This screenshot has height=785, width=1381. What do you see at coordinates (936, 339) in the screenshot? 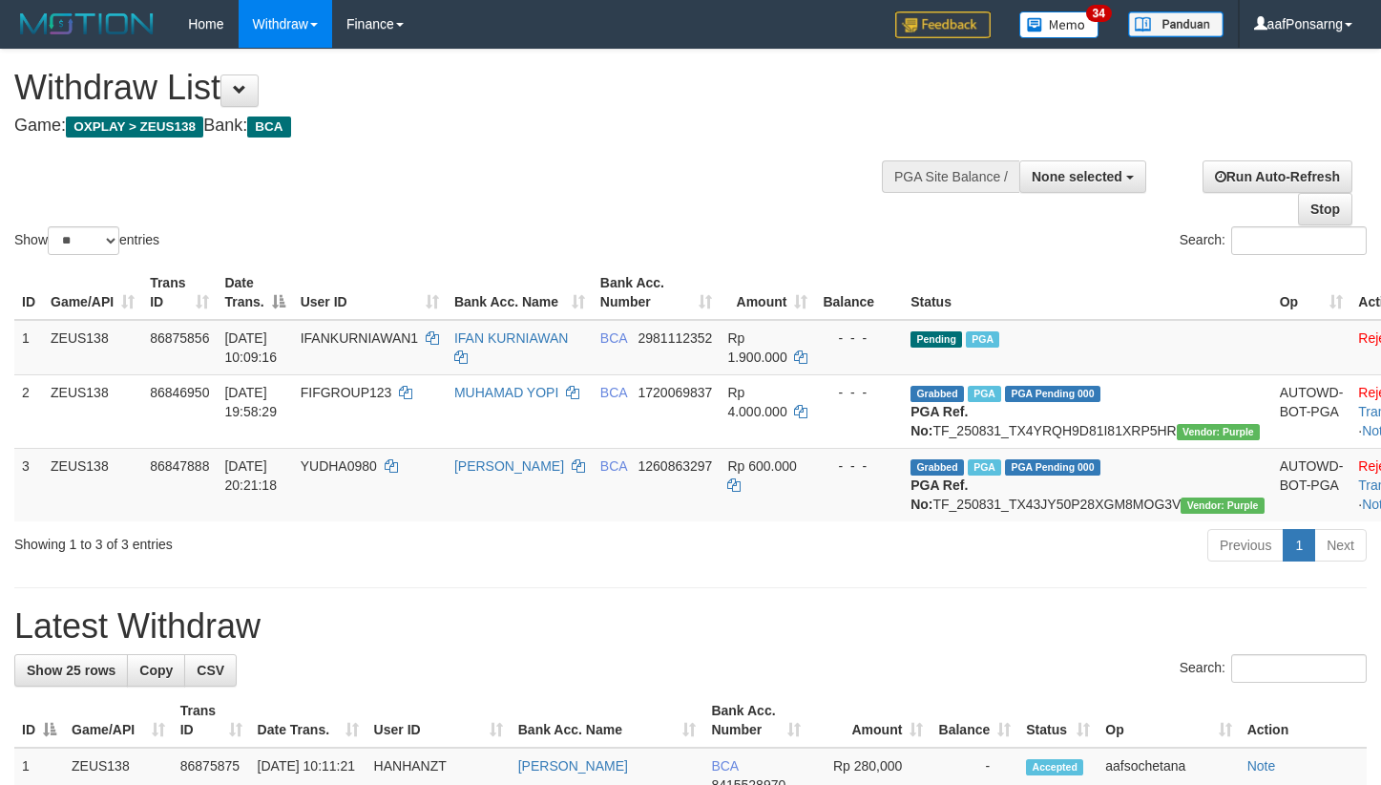
I see `span: Pending` at bounding box center [936, 339].